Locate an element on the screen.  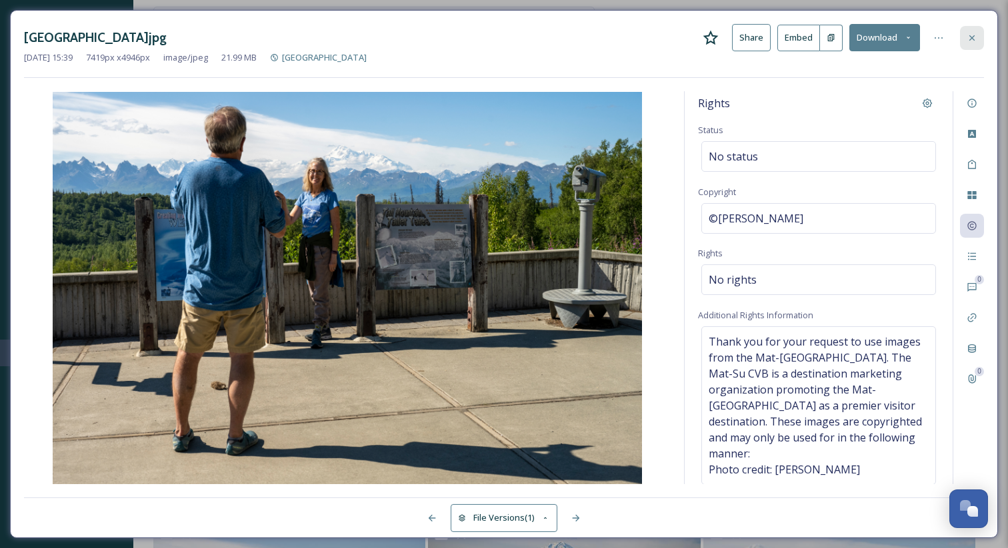
button: Embed is located at coordinates (798, 38).